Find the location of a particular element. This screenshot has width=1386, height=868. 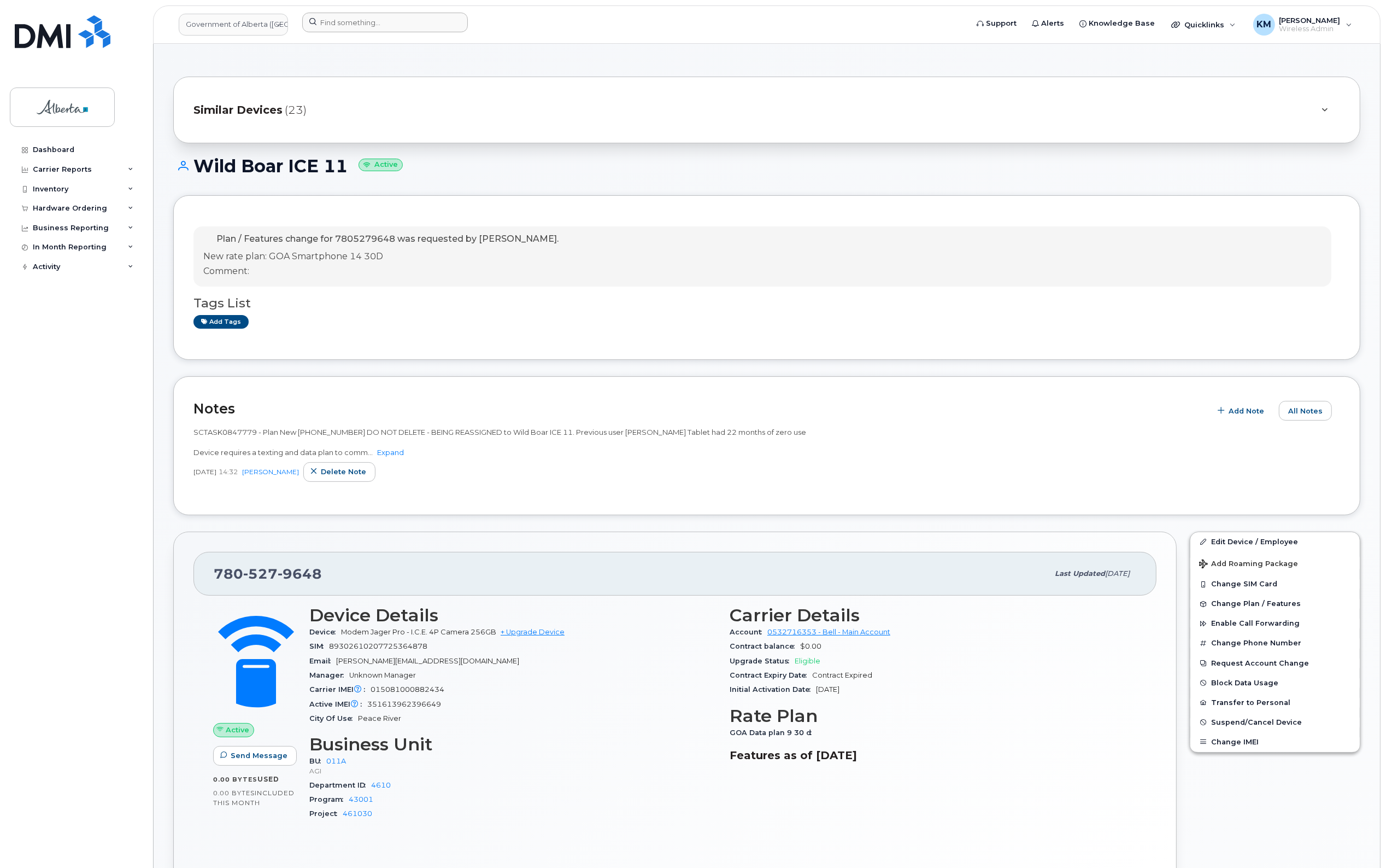

button: Add Roaming Package is located at coordinates (1275, 563).